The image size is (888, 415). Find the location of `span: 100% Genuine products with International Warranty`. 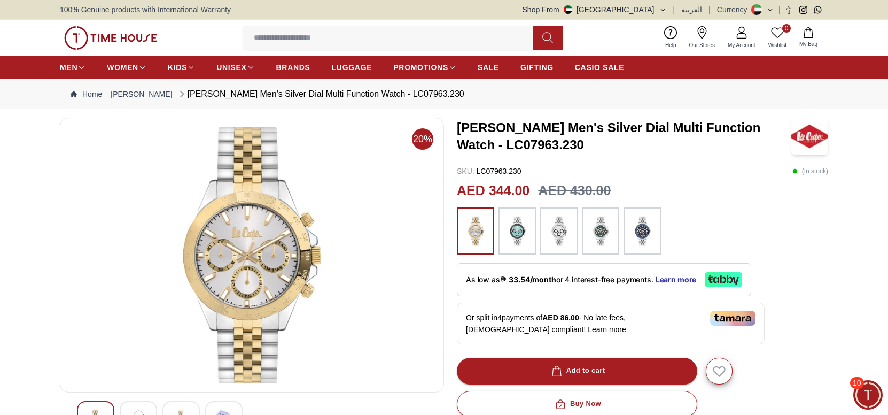

span: 100% Genuine products with International Warranty is located at coordinates (145, 10).